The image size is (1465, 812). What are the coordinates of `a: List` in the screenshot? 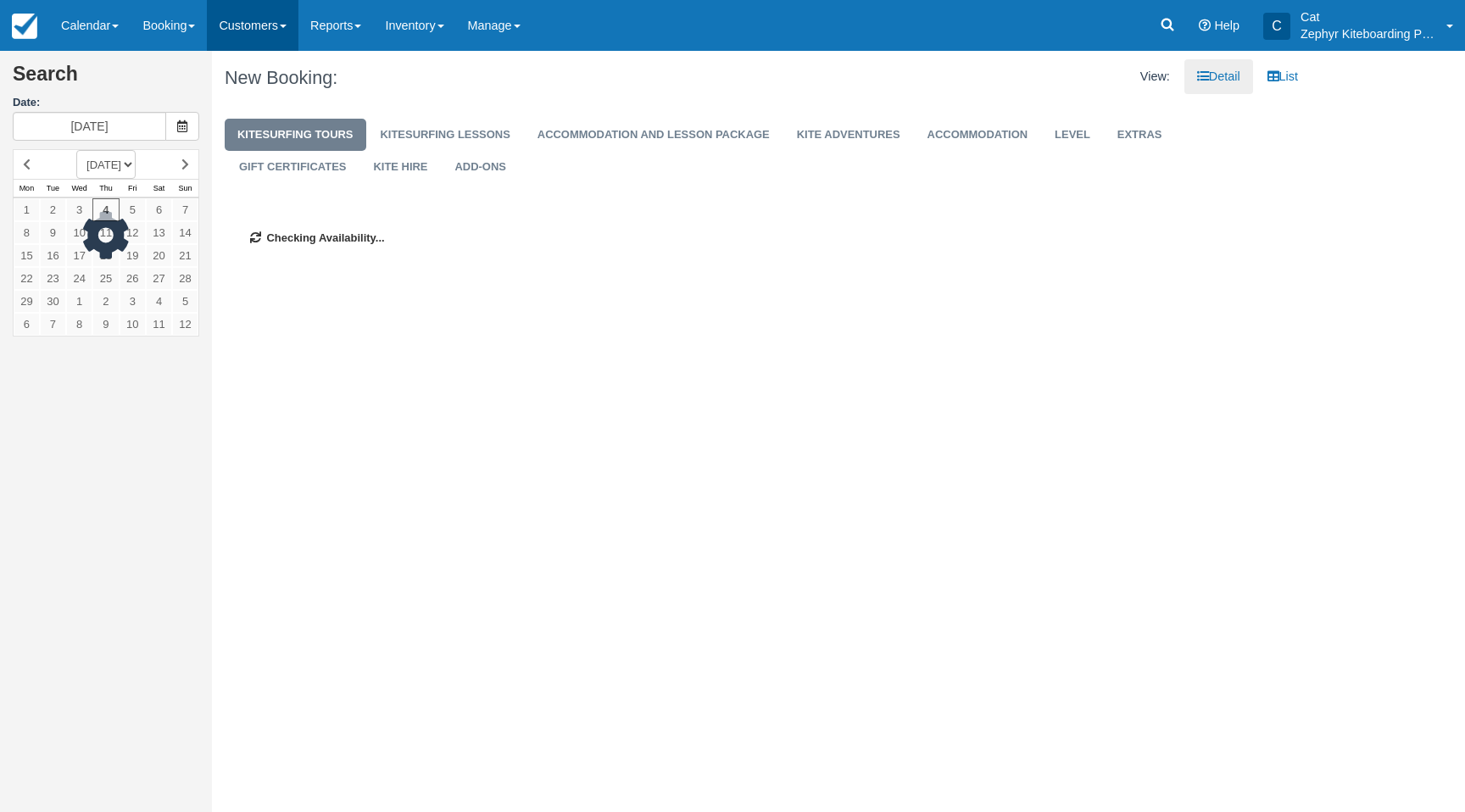 It's located at (1283, 76).